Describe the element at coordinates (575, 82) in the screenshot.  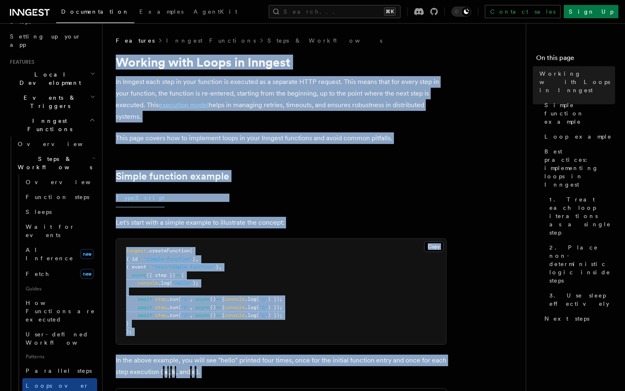
I see `a: Working with Loops in Inngest` at that location.